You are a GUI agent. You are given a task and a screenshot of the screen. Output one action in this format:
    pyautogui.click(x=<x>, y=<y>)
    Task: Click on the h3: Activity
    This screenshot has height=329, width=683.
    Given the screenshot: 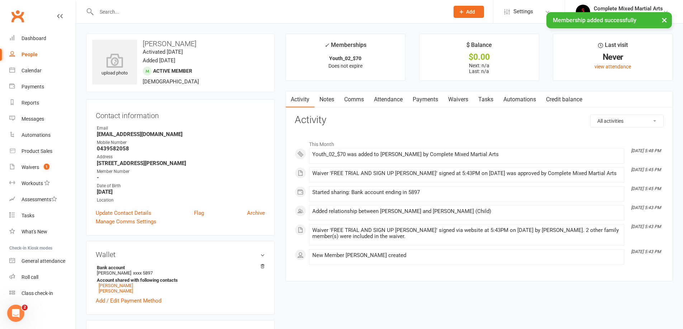 What is the action you would take?
    pyautogui.click(x=479, y=120)
    